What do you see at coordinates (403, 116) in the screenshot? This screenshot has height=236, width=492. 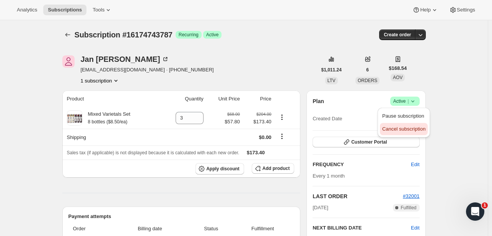 I see `span: Pause subscription` at bounding box center [403, 116].